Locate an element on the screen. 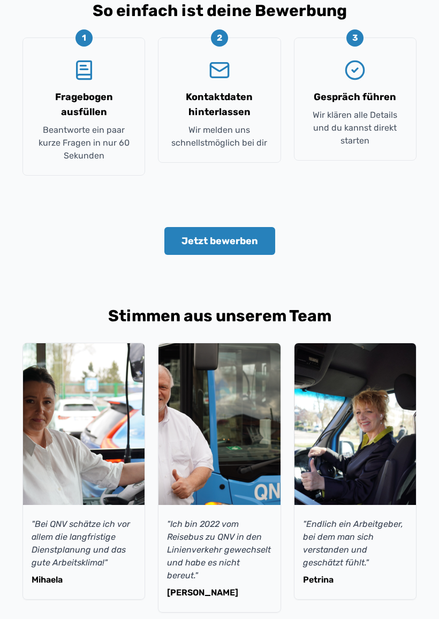 Image resolution: width=439 pixels, height=619 pixels. p: "Endlich ein Arbeitgeber, bei dem man sich verstanden und geschätzt fühlt." is located at coordinates (355, 543).